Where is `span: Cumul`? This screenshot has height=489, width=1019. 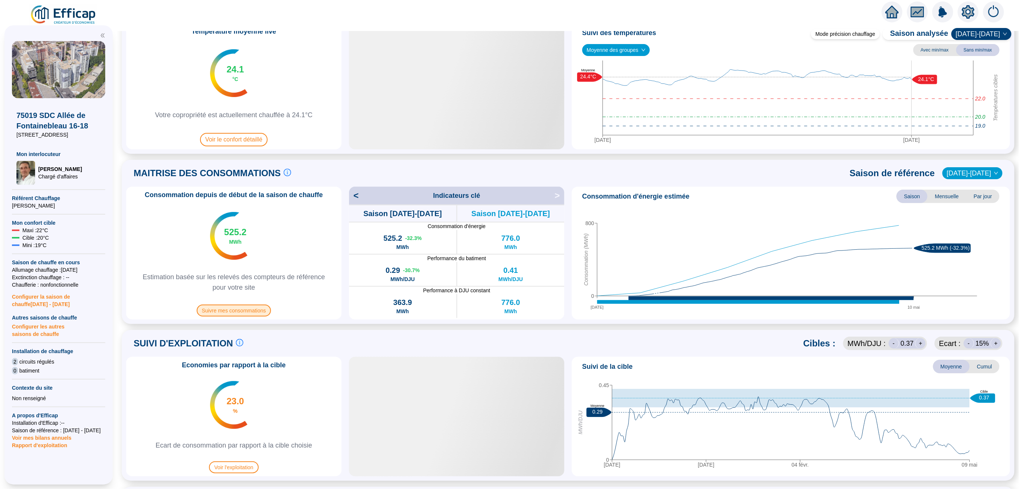
span: Cumul is located at coordinates (985, 367).